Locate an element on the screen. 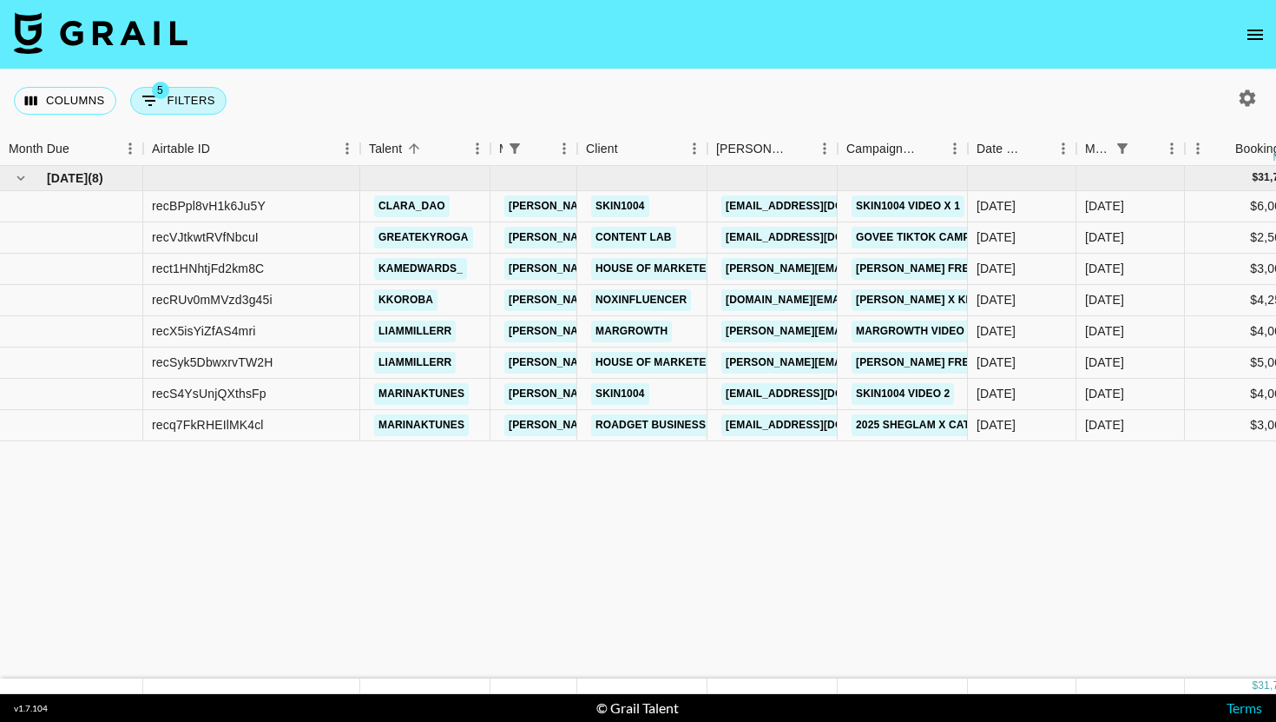 Image resolution: width=1276 pixels, height=722 pixels. a: clara_dao is located at coordinates (412, 206).